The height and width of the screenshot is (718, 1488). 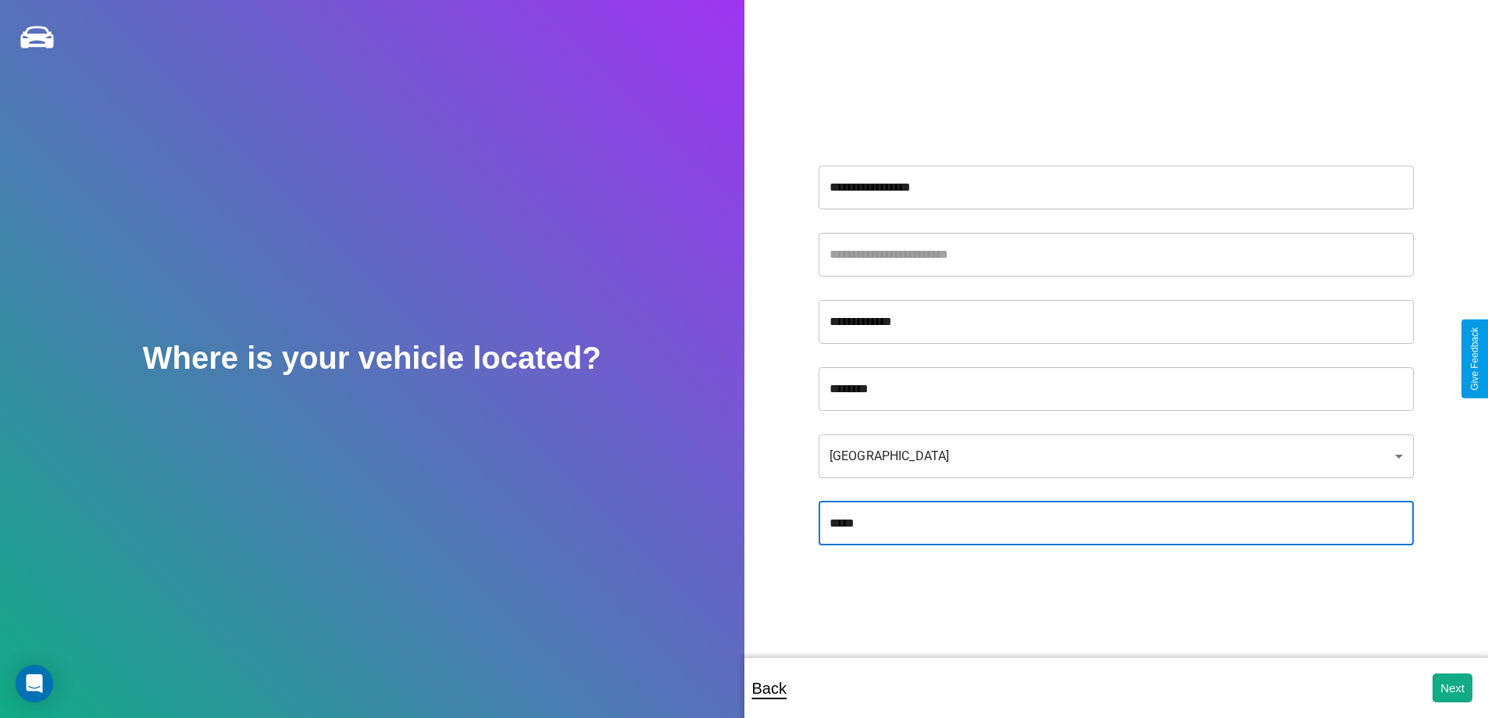 What do you see at coordinates (769, 688) in the screenshot?
I see `p: Back` at bounding box center [769, 688].